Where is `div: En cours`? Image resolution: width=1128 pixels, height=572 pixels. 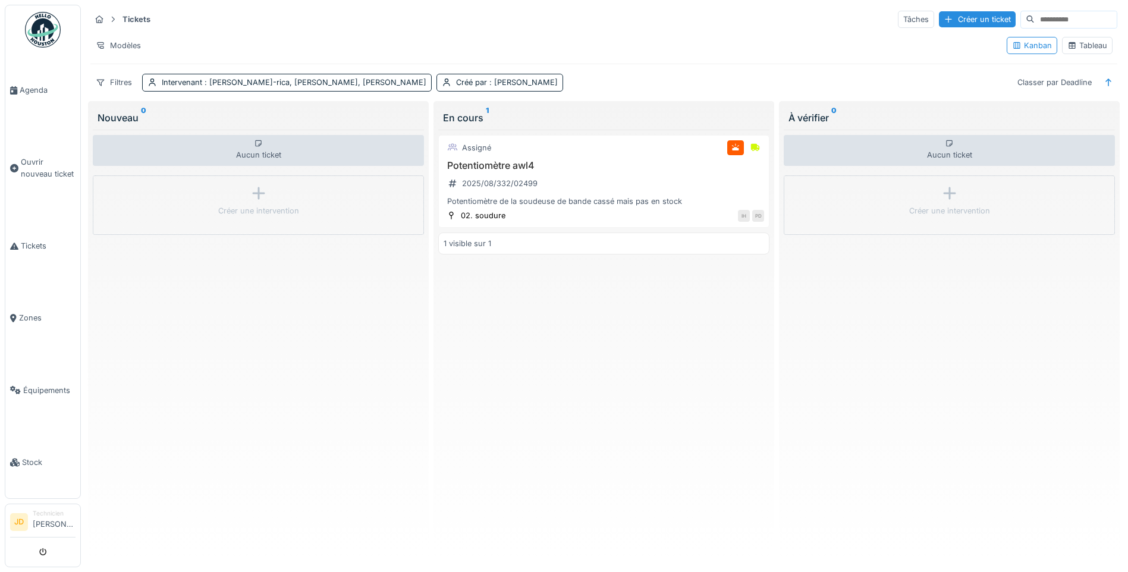
div: En cours is located at coordinates (604, 118).